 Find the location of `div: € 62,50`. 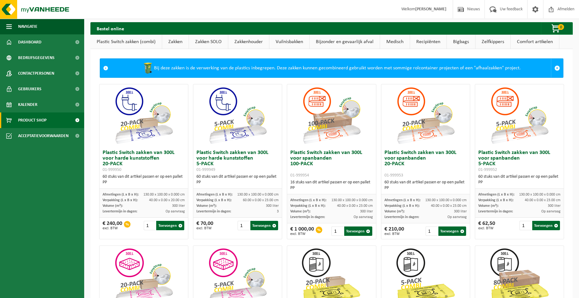

div: € 62,50 is located at coordinates (487, 225).